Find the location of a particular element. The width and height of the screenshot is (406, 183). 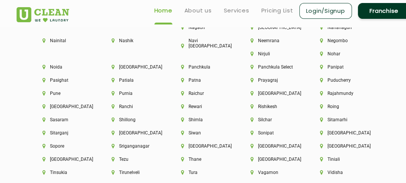

li: Rewari is located at coordinates (203, 106).